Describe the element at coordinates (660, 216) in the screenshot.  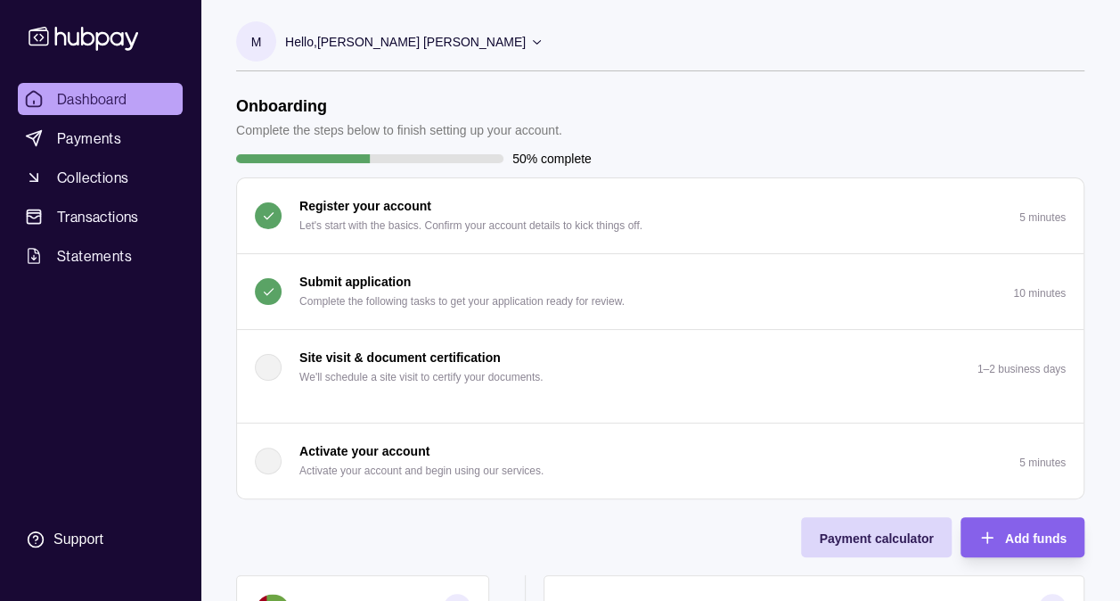
I see `button: Register your account Let's start with the basics. Confirm your account details to kick things of...` at that location.